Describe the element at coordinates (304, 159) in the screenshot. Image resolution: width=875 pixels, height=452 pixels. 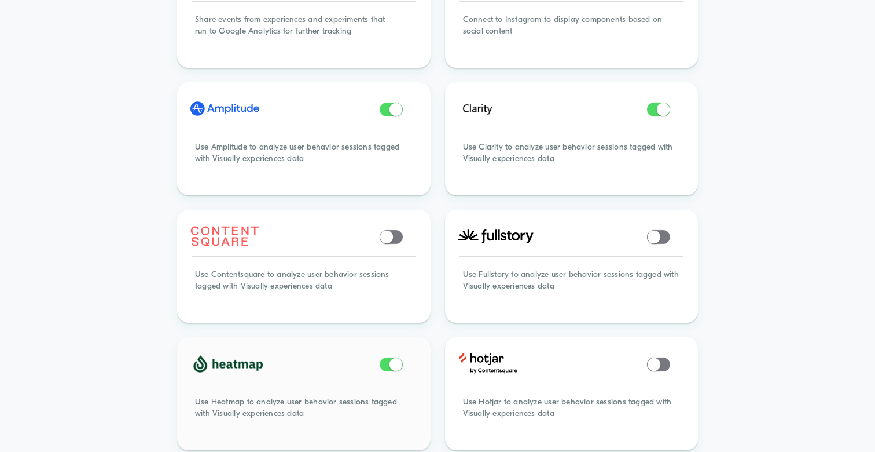
I see `div: Use Amplitude to analyze user behavior sessions tagged with Visually experiences data` at that location.